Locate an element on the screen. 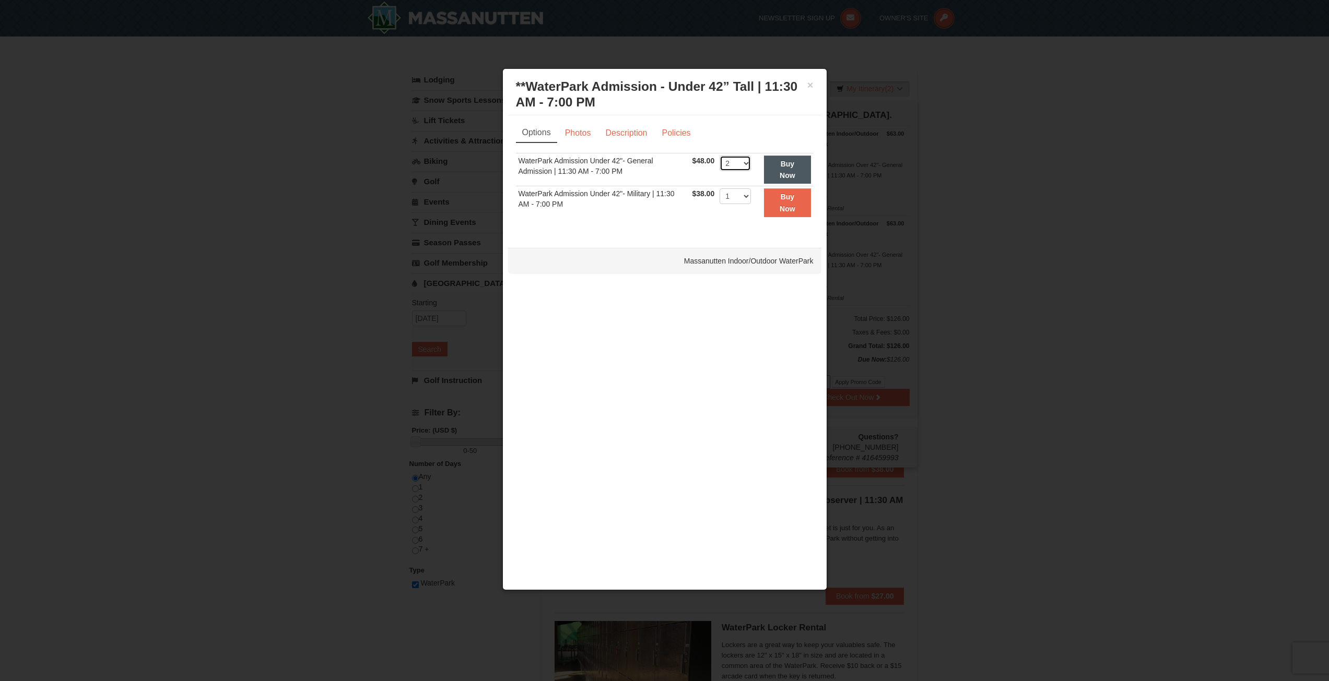 The width and height of the screenshot is (1329, 681). td: WaterPark Admission Under 42"- Military | 11:30 AM - 7:00 PM is located at coordinates (602, 203).